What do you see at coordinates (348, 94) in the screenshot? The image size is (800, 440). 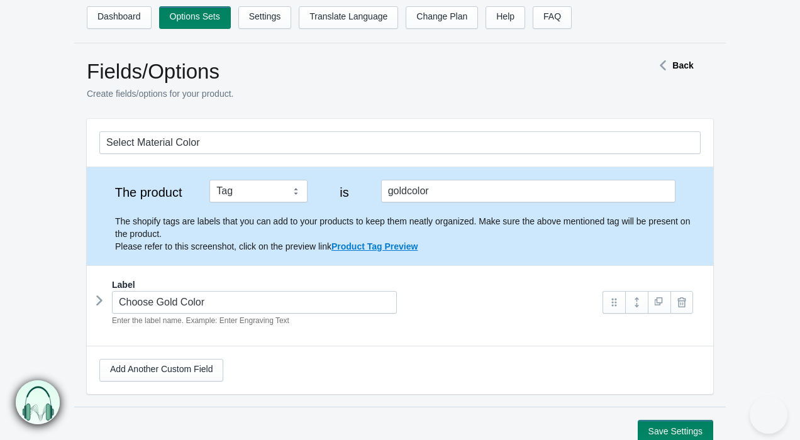 I see `p: Create fields/options for your product.` at bounding box center [348, 94].